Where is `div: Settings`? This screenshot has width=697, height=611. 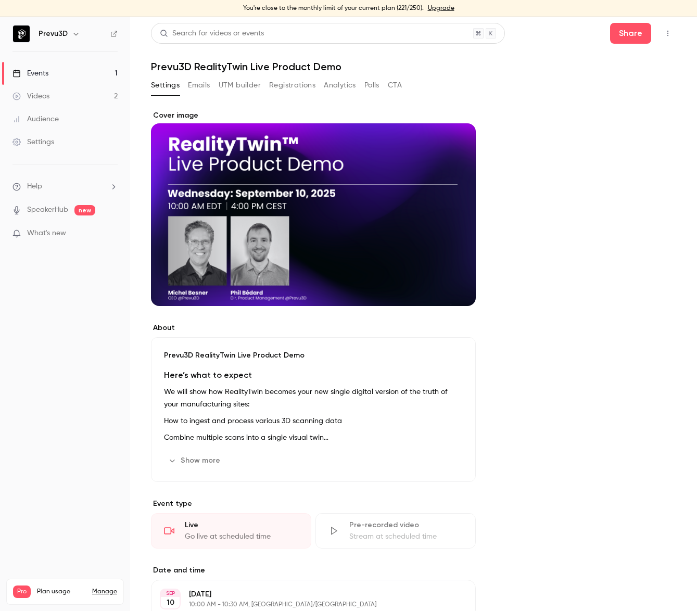
div: Settings is located at coordinates (33, 142).